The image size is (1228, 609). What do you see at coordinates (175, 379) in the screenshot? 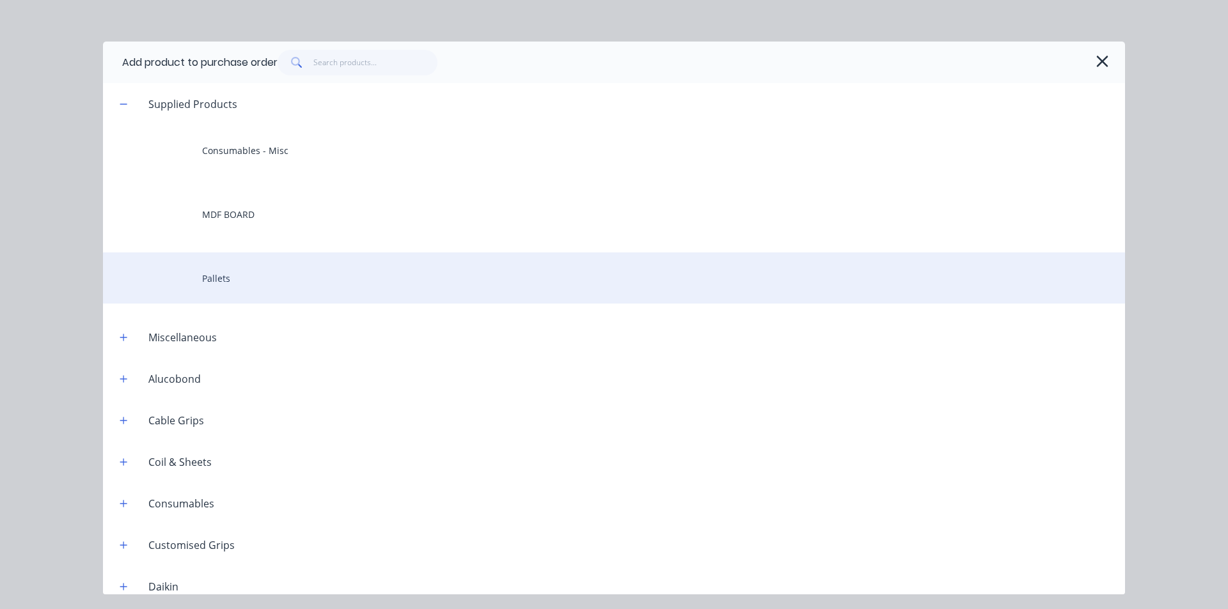
I see `div: Alucobond` at bounding box center [175, 379].